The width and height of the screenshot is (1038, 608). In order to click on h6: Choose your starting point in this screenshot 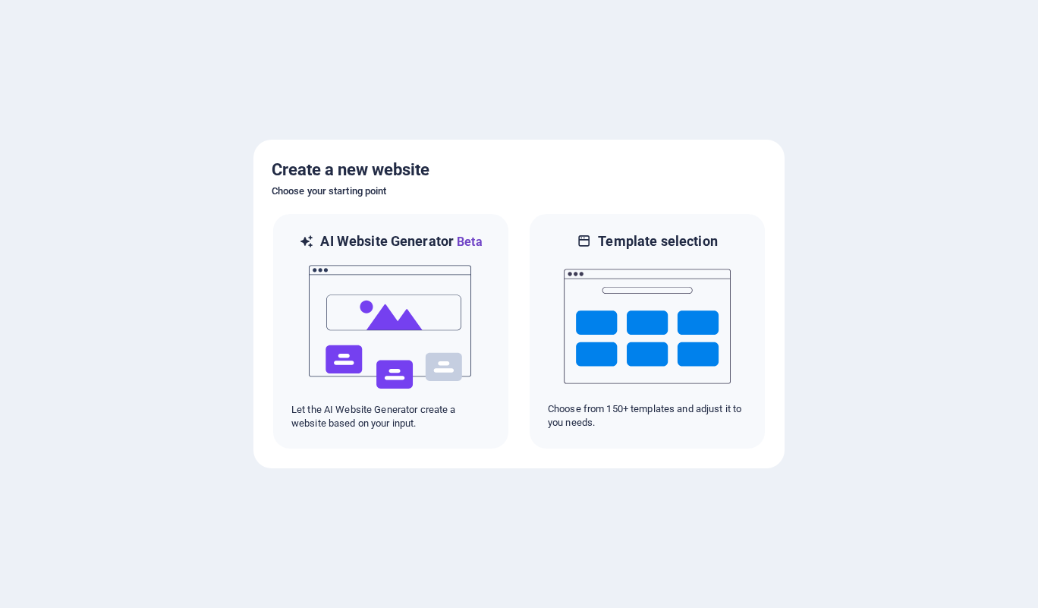, I will do `click(519, 191)`.